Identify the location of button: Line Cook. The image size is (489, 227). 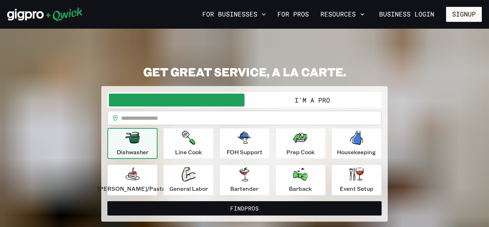
(188, 143).